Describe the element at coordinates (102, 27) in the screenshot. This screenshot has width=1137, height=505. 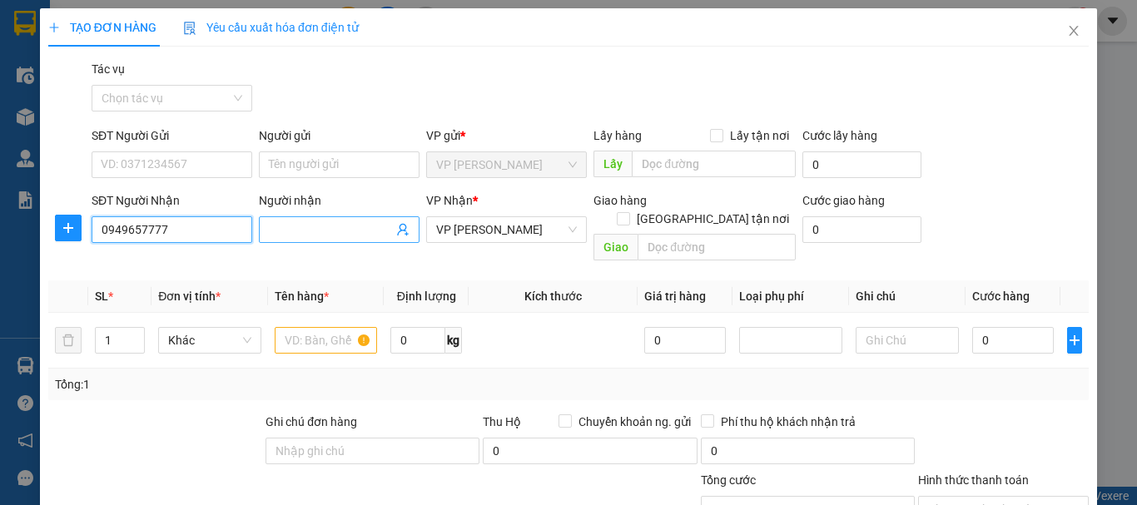
I see `span: TẠO ĐƠN HÀNG` at that location.